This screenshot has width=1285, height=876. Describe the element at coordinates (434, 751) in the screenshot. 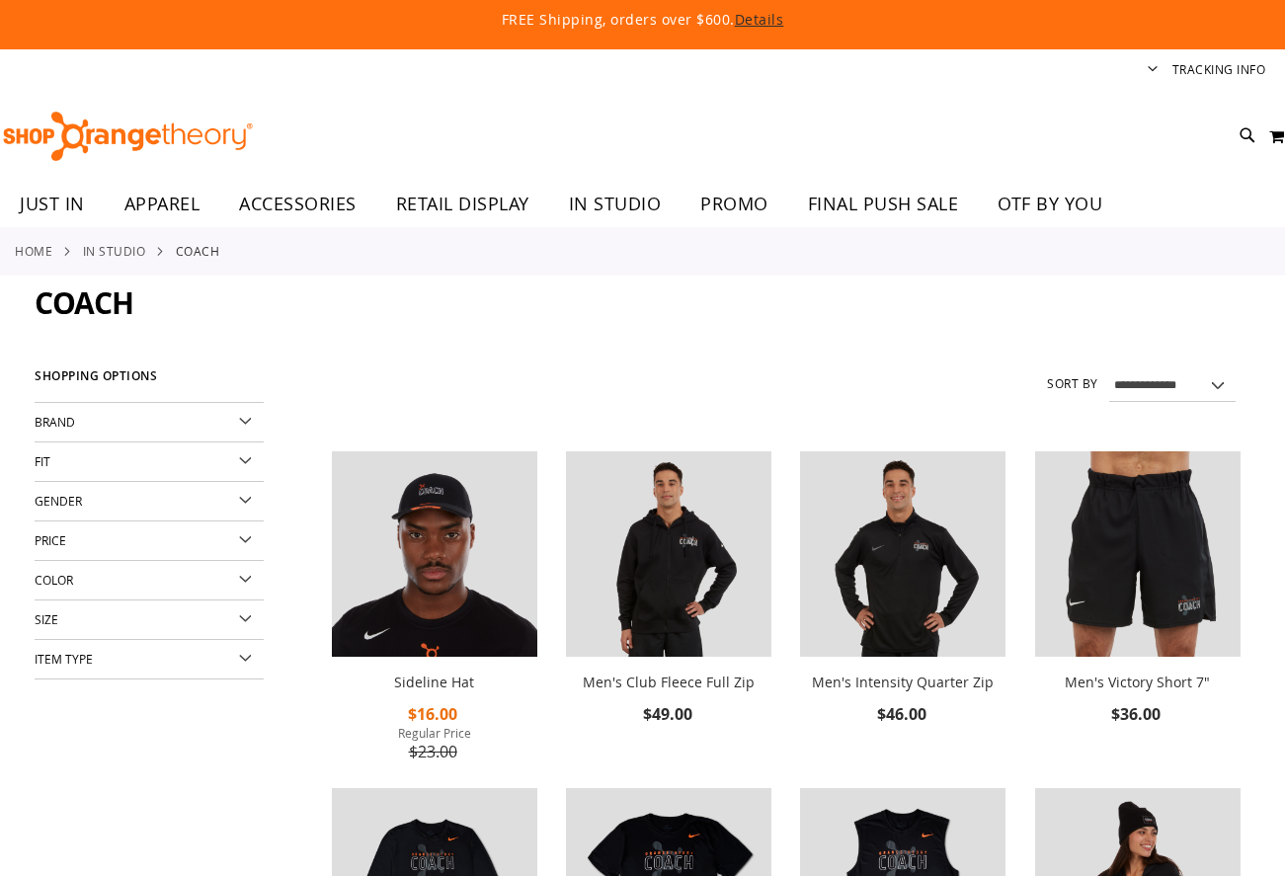

I see `span: $23.00` at that location.